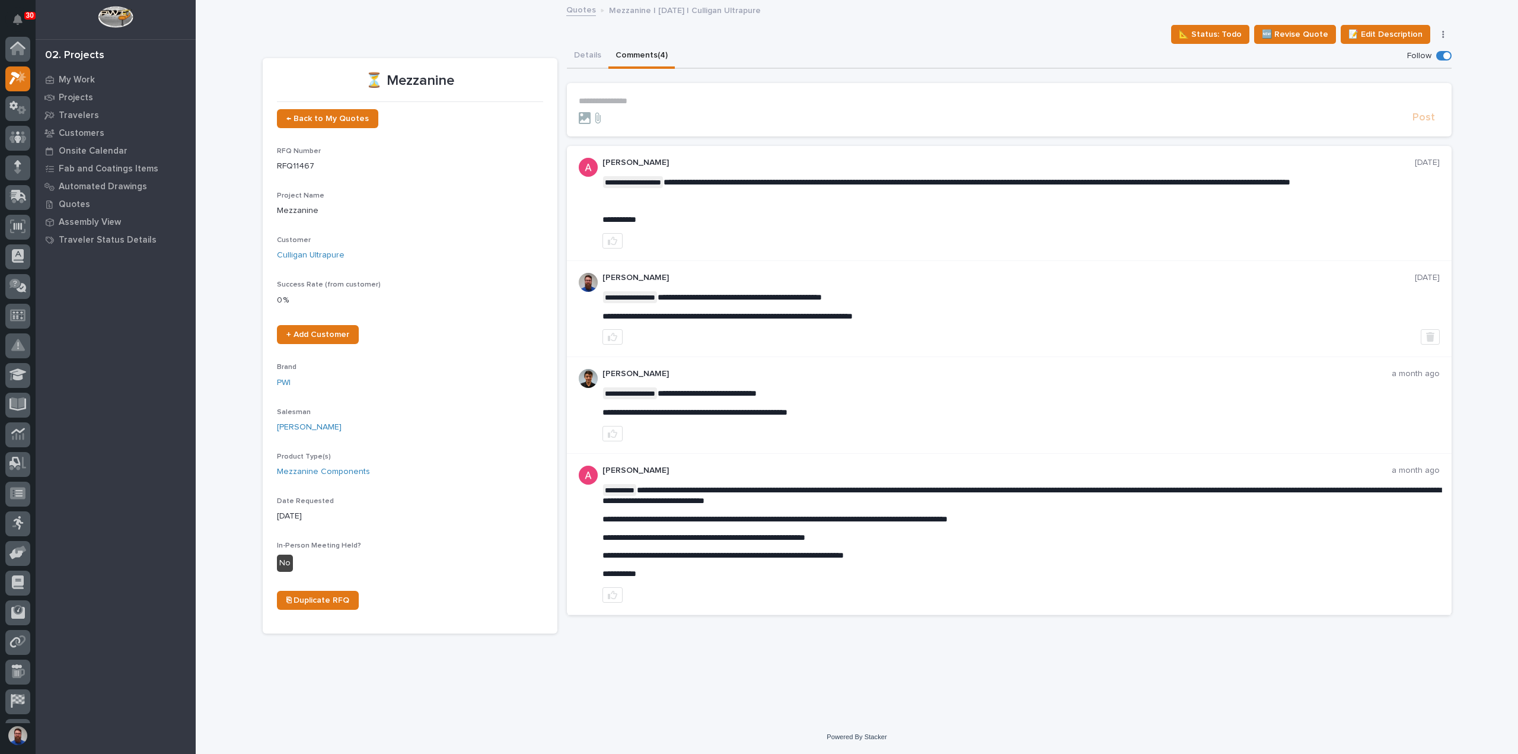 The height and width of the screenshot is (754, 1518). Describe the element at coordinates (323, 471) in the screenshot. I see `a: Mezzanine Components` at that location.